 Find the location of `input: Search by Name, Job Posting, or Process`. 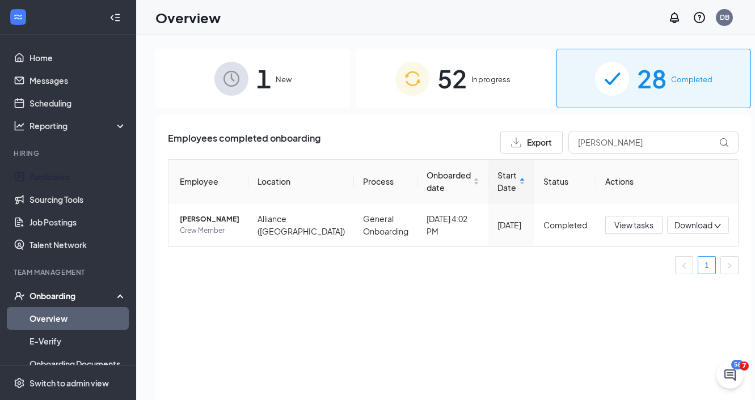

input: Search by Name, Job Posting, or Process is located at coordinates (653, 142).